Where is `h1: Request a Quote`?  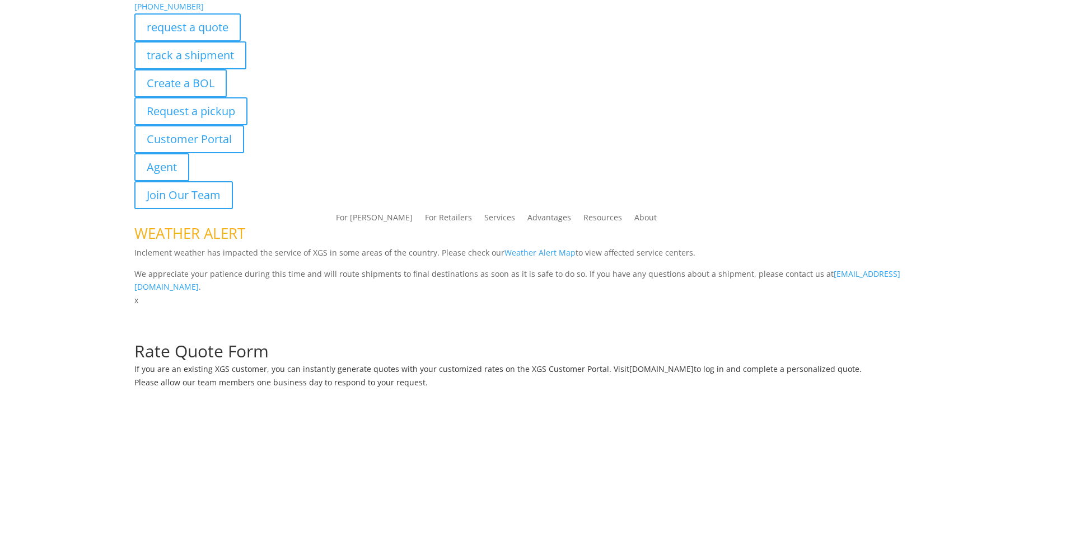
h1: Request a Quote is located at coordinates (537, 318).